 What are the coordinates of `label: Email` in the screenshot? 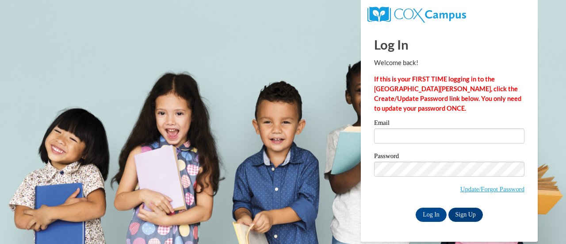 It's located at (449, 124).